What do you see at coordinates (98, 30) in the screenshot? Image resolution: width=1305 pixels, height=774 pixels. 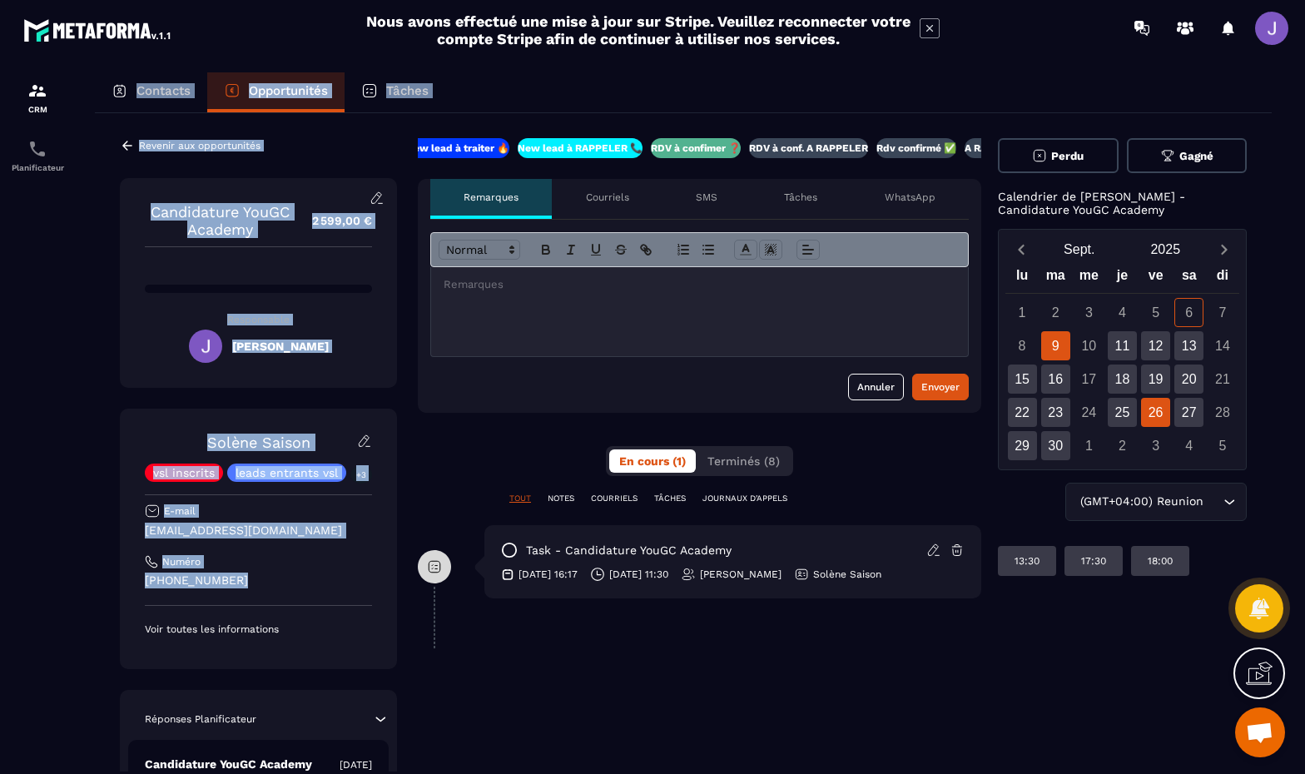 I see `img: logo` at bounding box center [98, 30].